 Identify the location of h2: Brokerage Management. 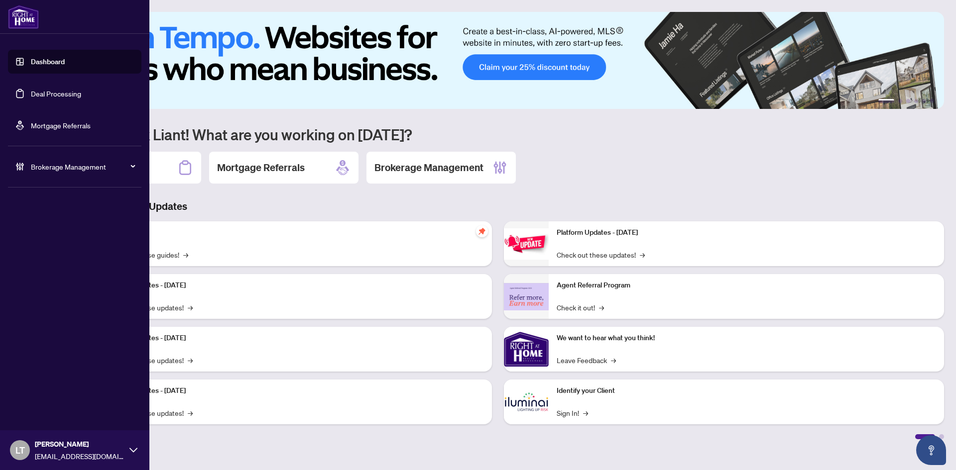
(429, 168).